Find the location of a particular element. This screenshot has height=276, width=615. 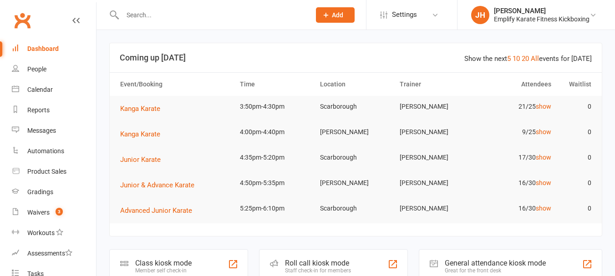

a: Clubworx is located at coordinates (22, 20).